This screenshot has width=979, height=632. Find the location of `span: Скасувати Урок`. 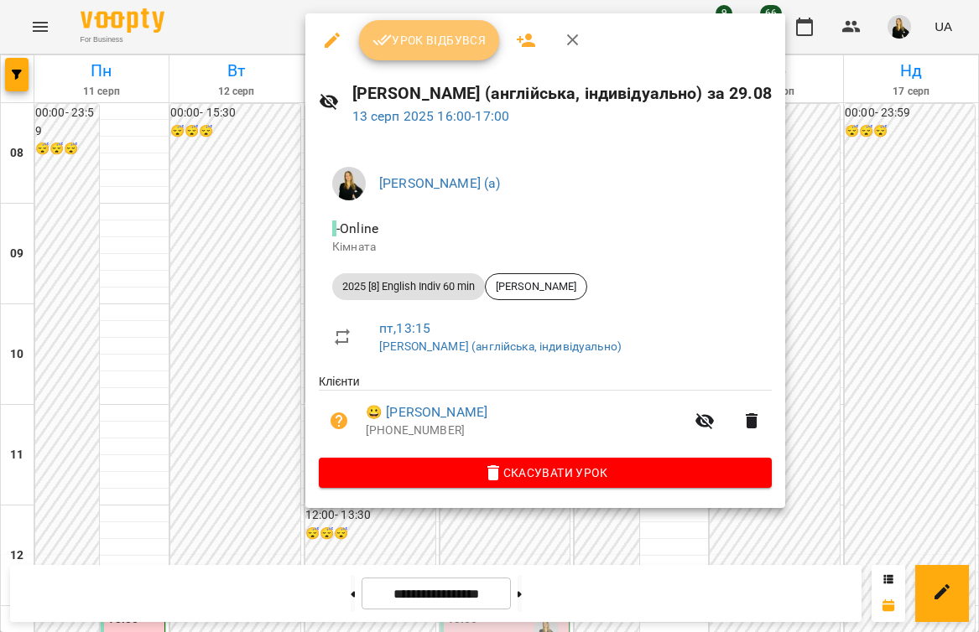

span: Скасувати Урок is located at coordinates (545, 473).